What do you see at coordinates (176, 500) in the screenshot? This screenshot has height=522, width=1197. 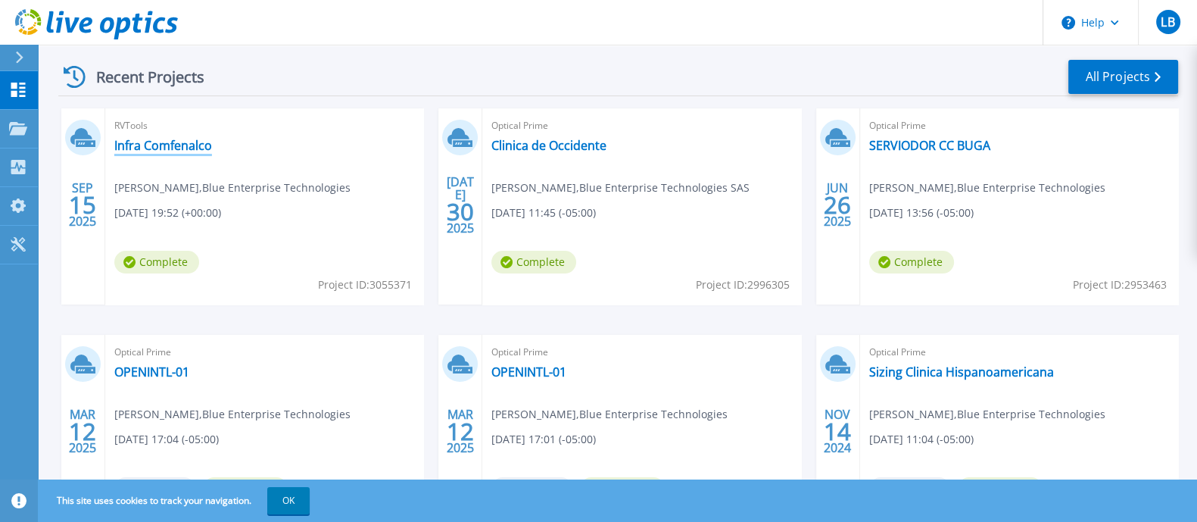 I see `span: This site uses cookies to track your navigation.` at bounding box center [176, 500].